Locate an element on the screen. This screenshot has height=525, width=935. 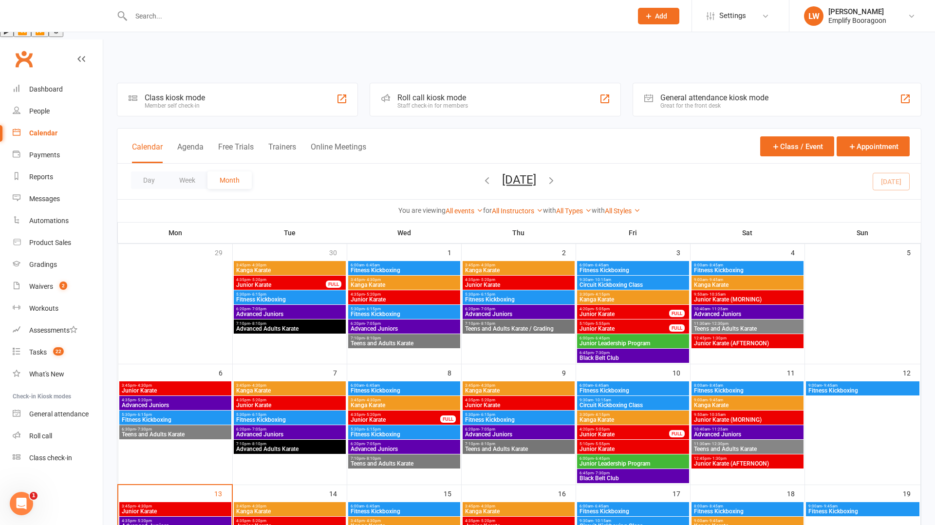
a: Assessments is located at coordinates (57, 330).